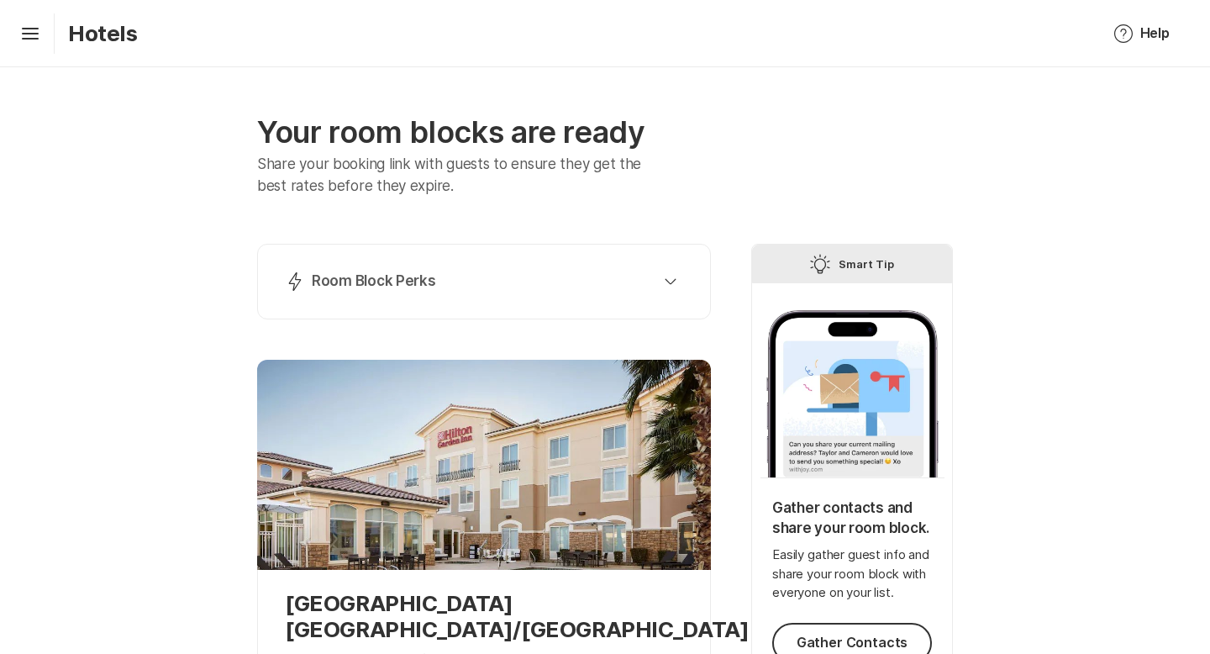 The image size is (1210, 654). Describe the element at coordinates (867, 264) in the screenshot. I see `p: Smart Tip` at that location.